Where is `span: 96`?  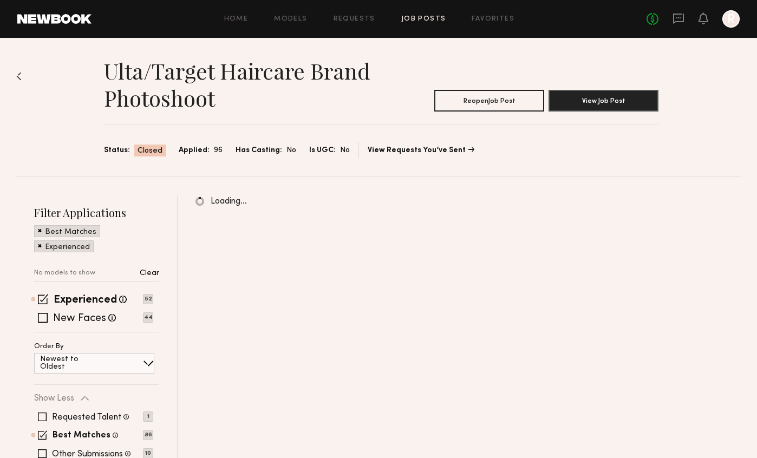 span: 96 is located at coordinates (218, 150).